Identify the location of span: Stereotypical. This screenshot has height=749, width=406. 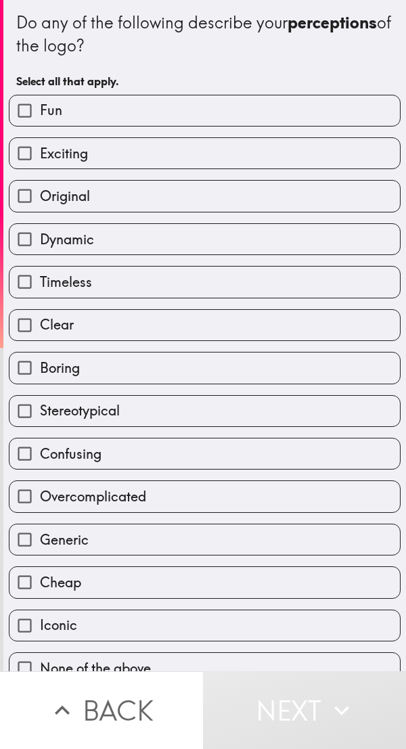
(80, 411).